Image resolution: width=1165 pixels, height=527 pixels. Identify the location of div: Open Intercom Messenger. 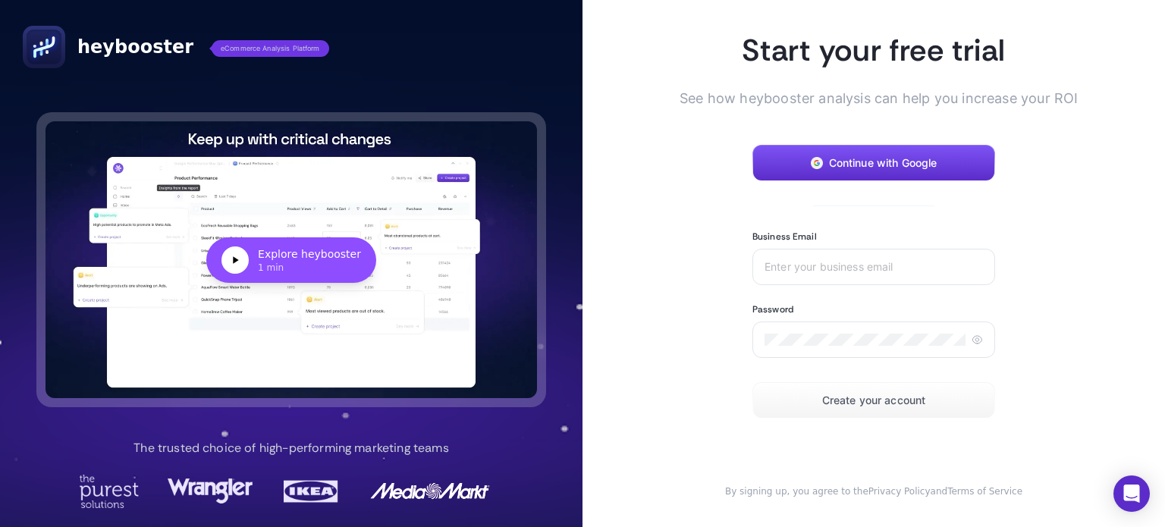
(1131, 494).